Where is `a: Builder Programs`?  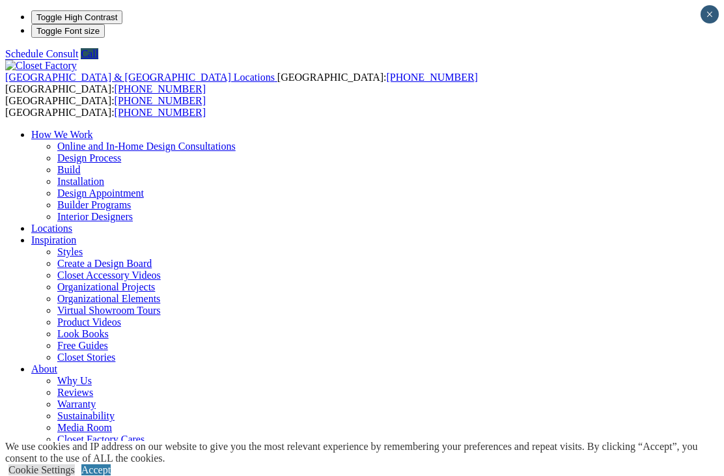
a: Builder Programs is located at coordinates (94, 204).